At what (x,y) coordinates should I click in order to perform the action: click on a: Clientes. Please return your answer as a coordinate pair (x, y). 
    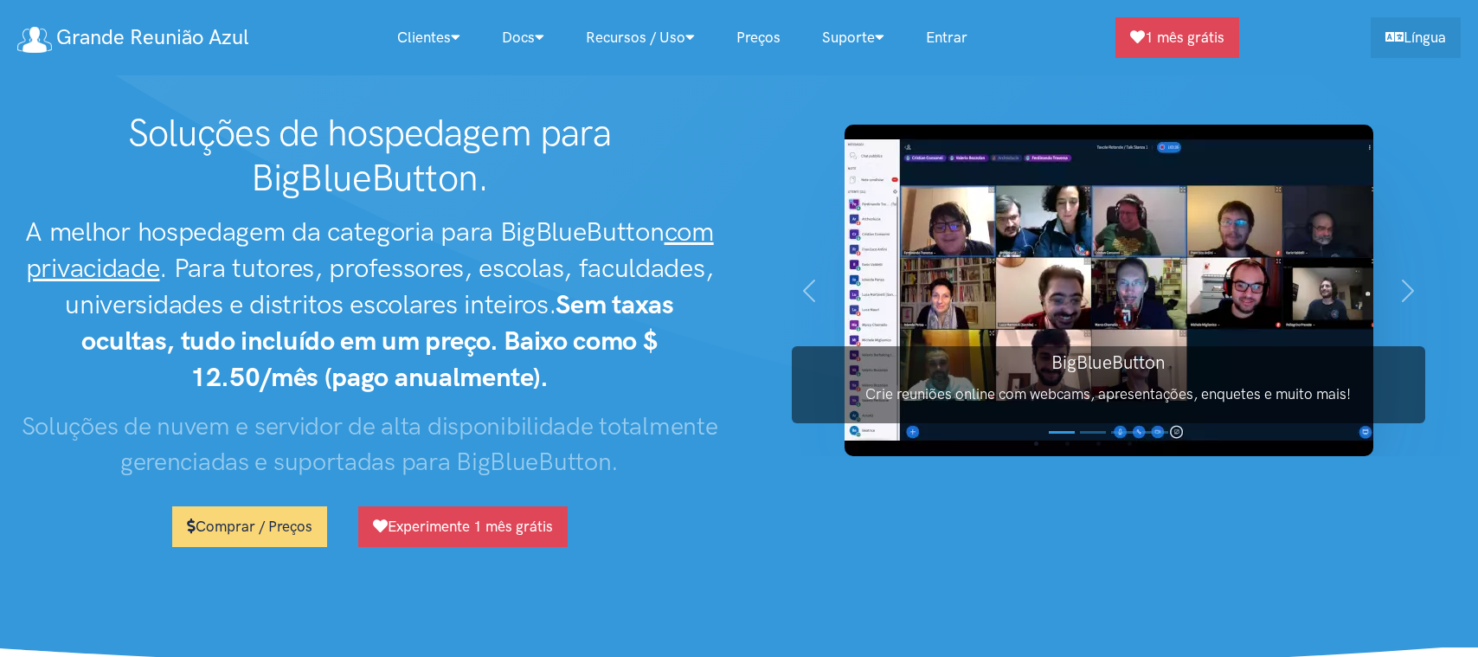
    Looking at the image, I should click on (428, 37).